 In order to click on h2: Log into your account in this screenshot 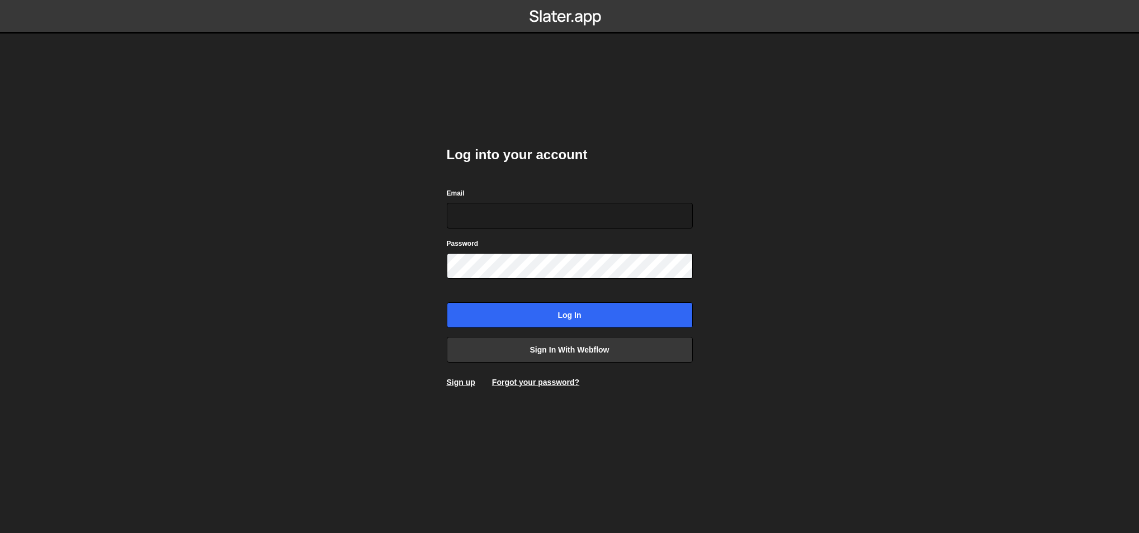, I will do `click(570, 155)`.